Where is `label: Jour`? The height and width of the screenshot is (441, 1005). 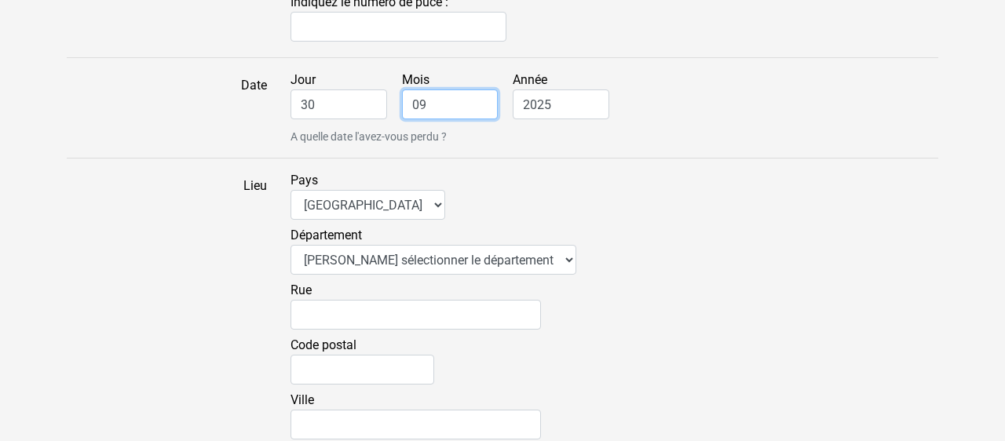 label: Jour is located at coordinates (345, 95).